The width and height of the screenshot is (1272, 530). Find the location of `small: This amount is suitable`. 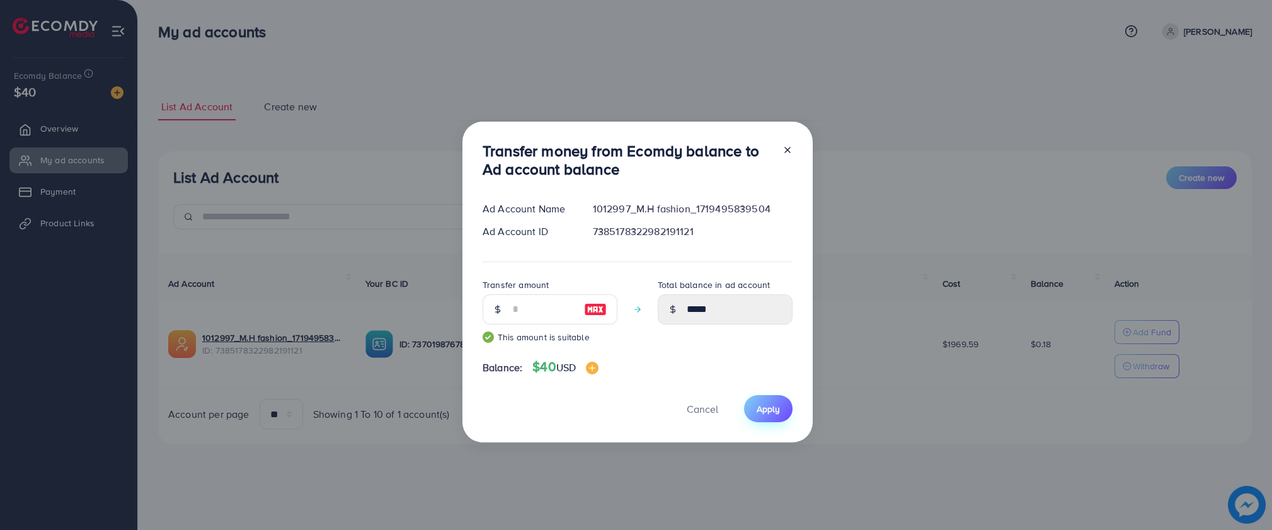

small: This amount is suitable is located at coordinates (550, 337).